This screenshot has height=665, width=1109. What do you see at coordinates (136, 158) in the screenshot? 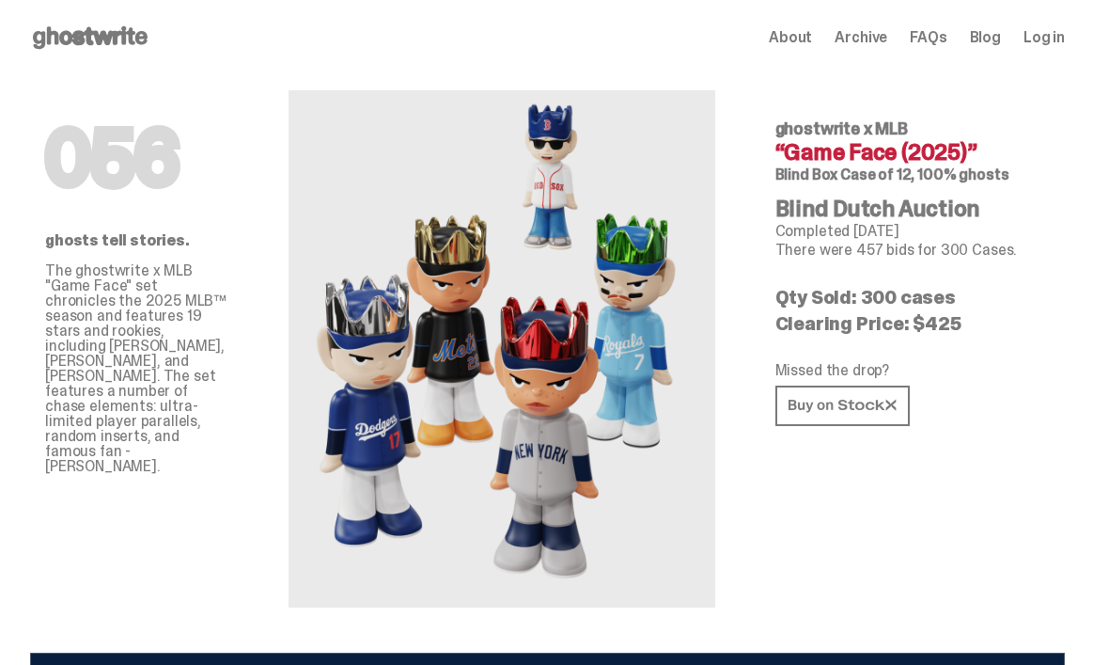
I see `h1: 056` at bounding box center [136, 158].